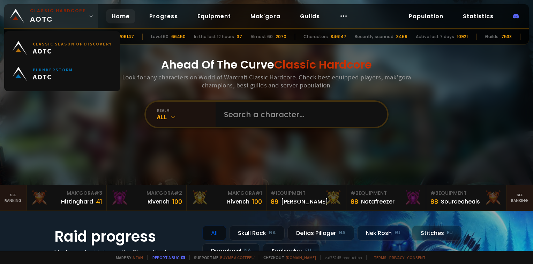  What do you see at coordinates (62, 48) in the screenshot?
I see `a: Classic Season of DiscoveryAOTC` at bounding box center [62, 48].